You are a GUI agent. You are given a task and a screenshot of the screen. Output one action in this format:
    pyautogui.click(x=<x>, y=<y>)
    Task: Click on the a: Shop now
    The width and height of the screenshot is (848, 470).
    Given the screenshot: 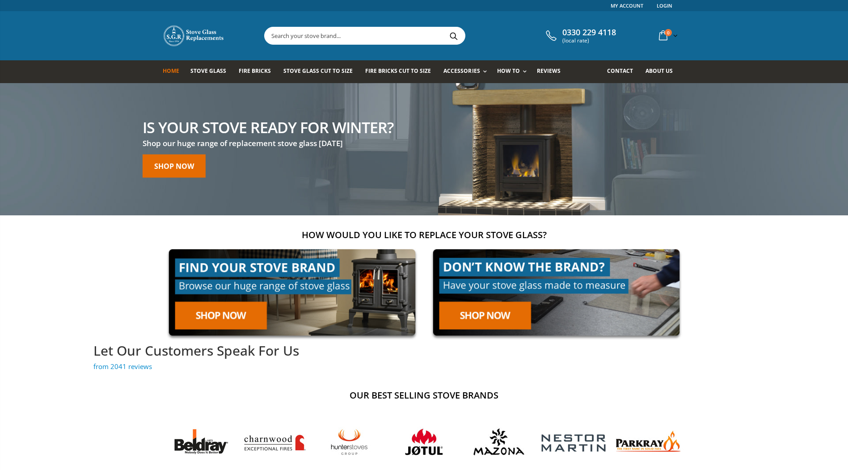 What is the action you would take?
    pyautogui.click(x=174, y=166)
    